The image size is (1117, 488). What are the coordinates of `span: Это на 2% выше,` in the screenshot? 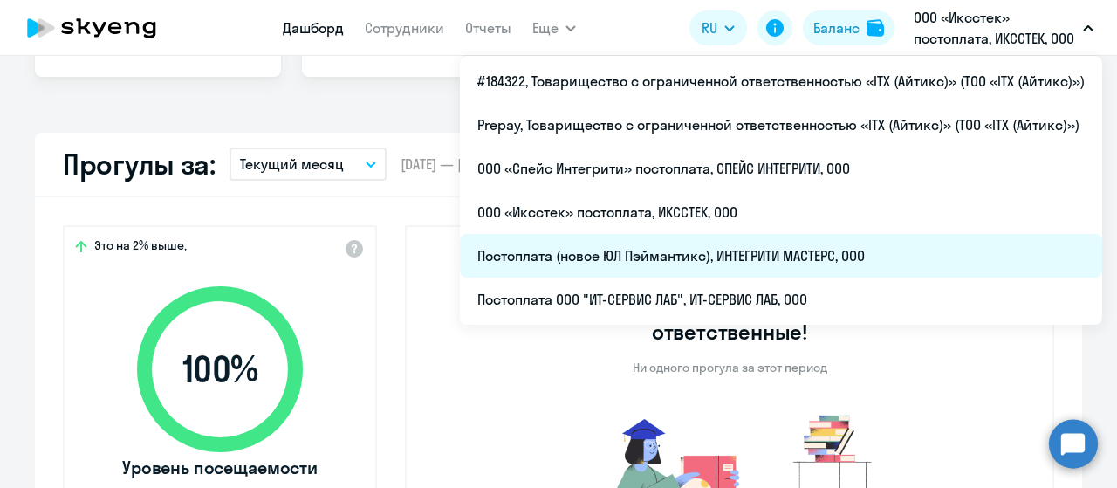 It's located at (141, 248).